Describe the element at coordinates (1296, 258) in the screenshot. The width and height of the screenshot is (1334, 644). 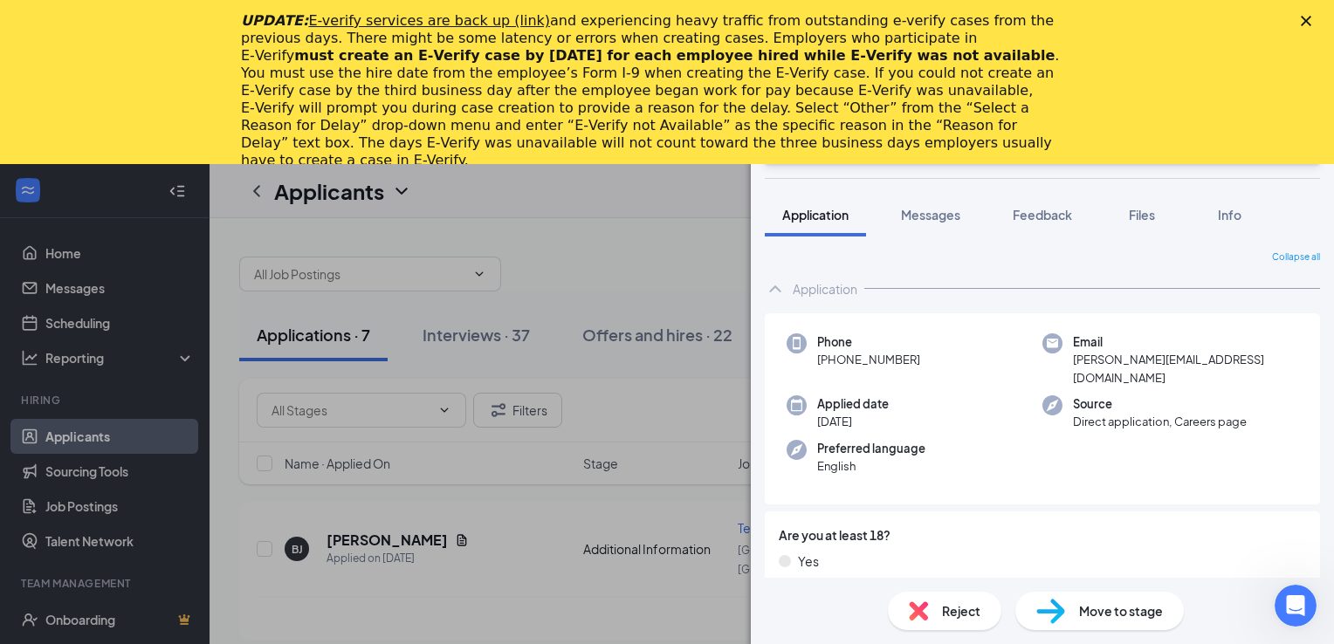
I see `span: Collapse all` at that location.